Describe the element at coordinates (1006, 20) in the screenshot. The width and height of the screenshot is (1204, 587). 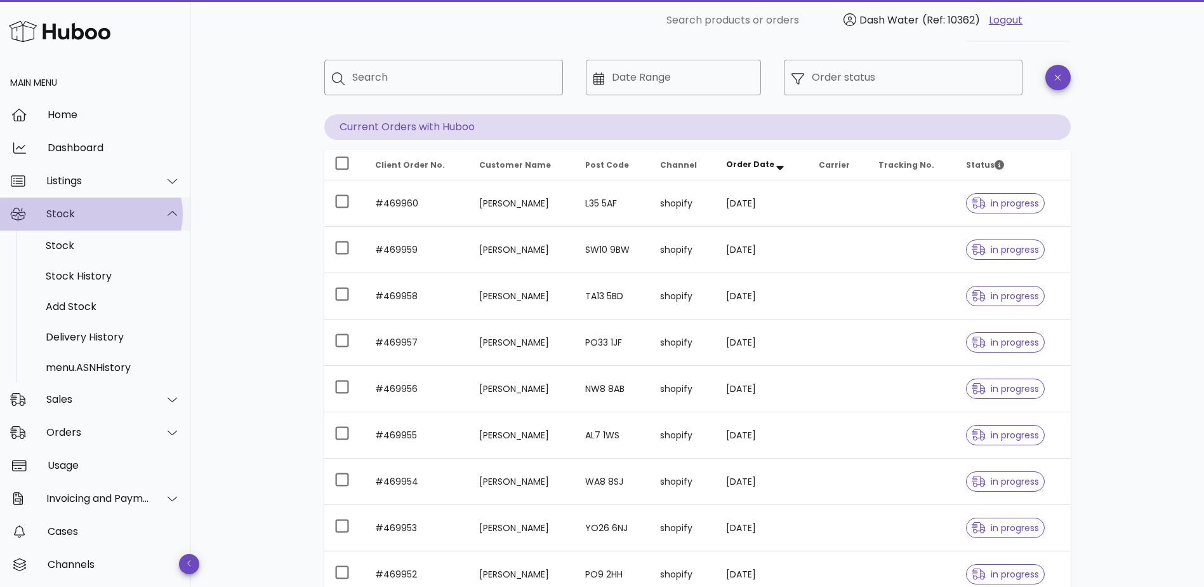
I see `a: Logout` at that location.